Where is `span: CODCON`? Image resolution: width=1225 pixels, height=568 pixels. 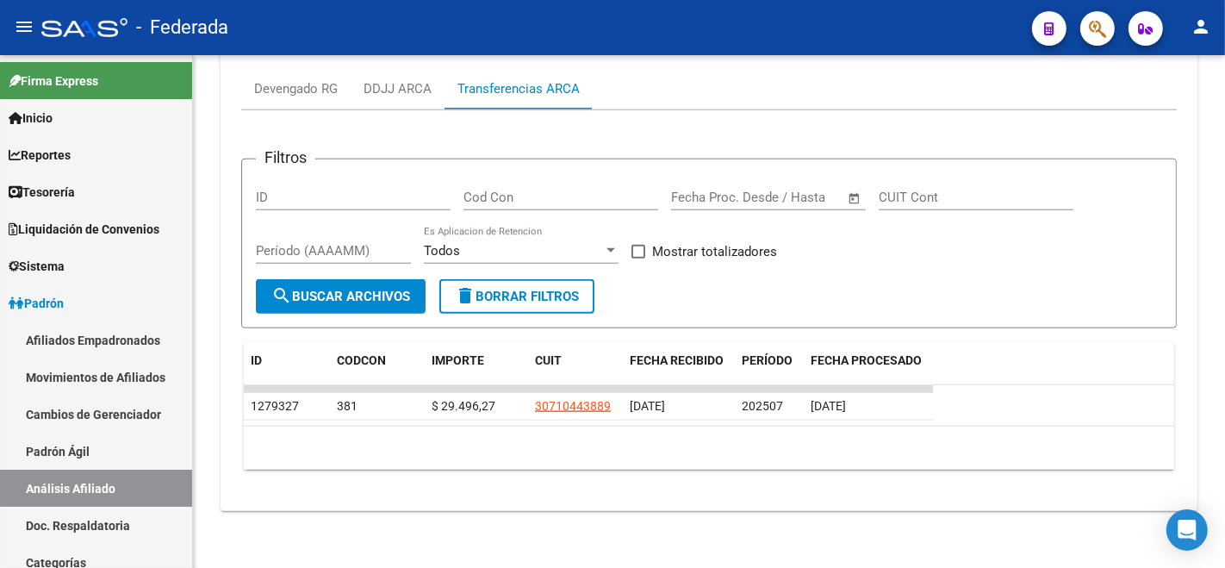 span: CODCON is located at coordinates (361, 360).